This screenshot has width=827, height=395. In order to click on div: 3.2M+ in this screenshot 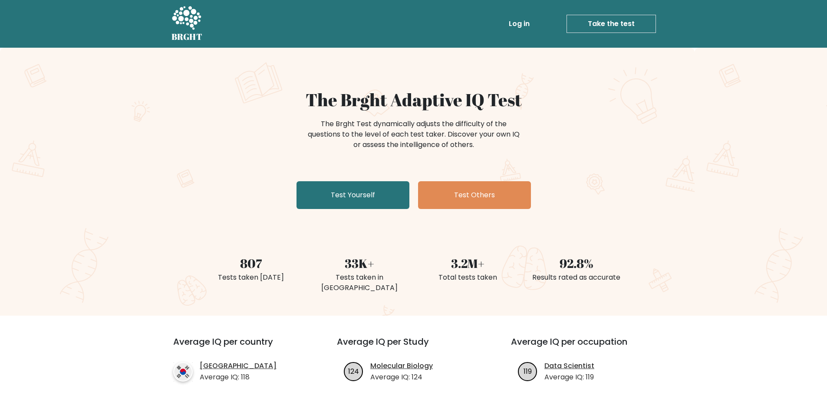, I will do `click(468, 263)`.